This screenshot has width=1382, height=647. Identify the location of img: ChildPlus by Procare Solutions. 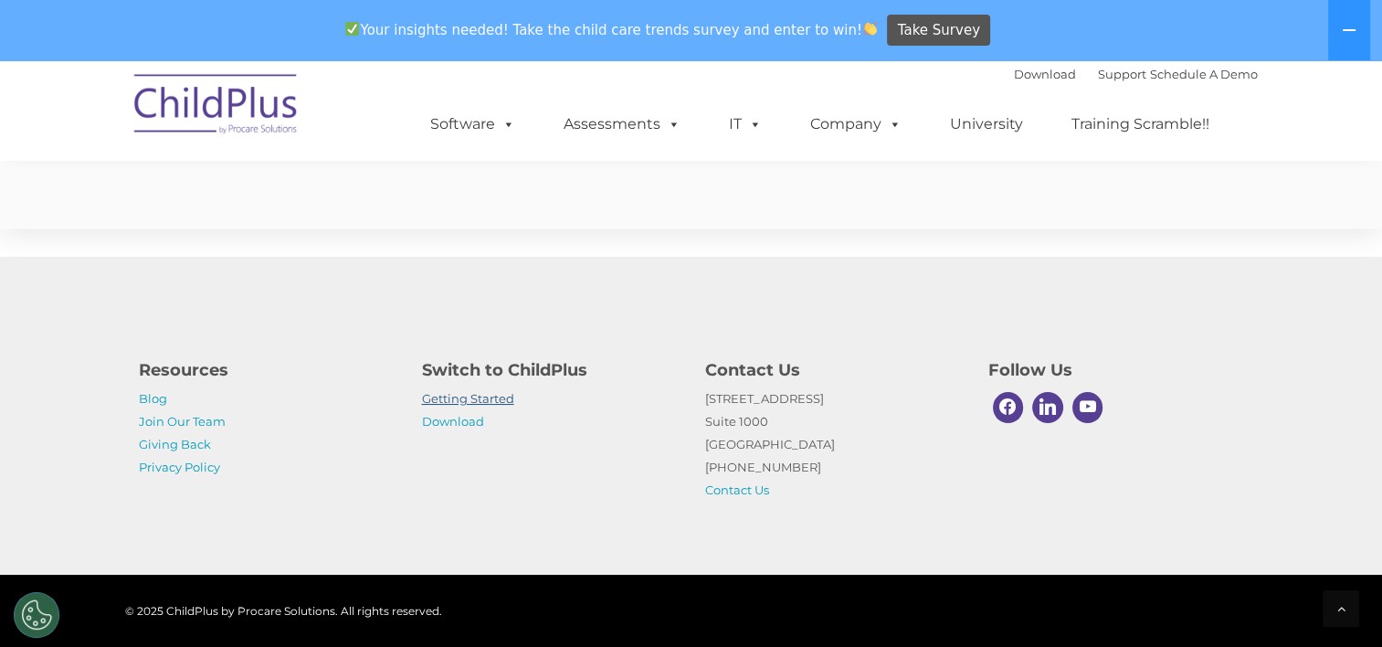
(217, 107).